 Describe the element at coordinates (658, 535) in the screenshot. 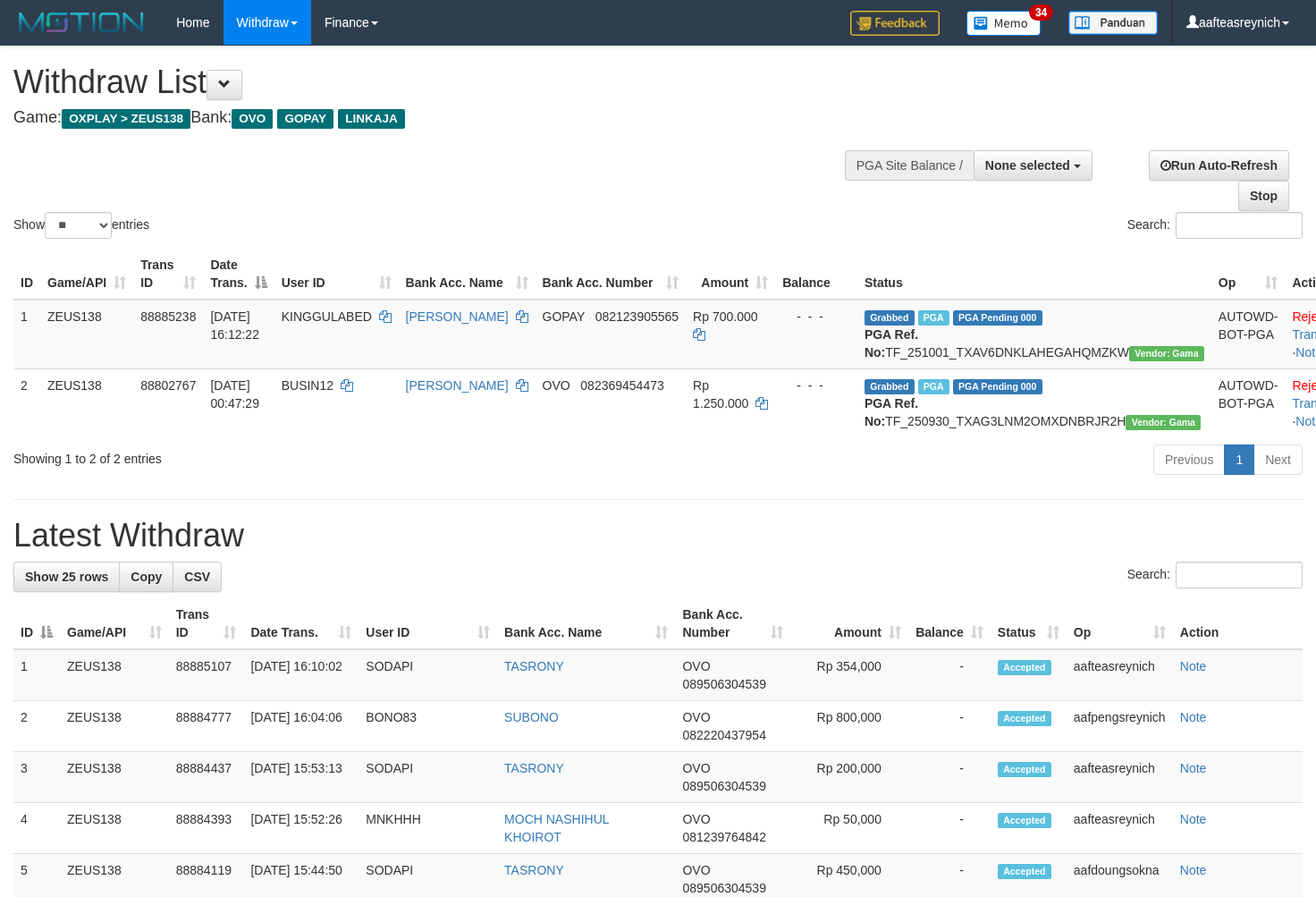

I see `h1: Latest Withdraw` at that location.